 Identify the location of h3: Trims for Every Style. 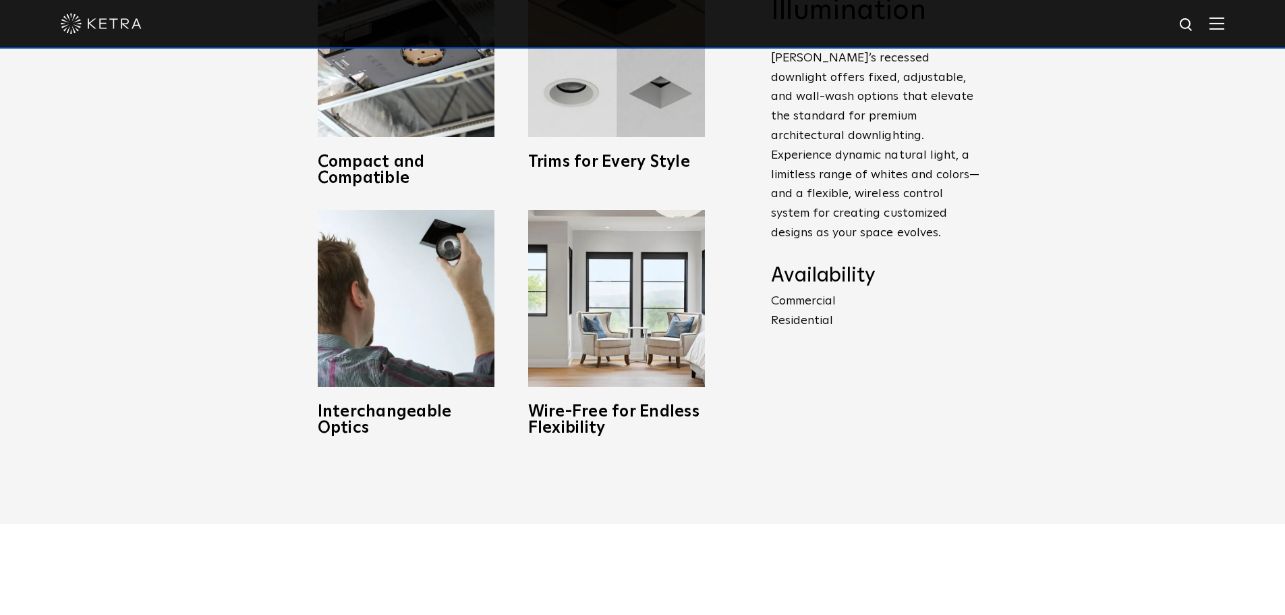
(617, 162).